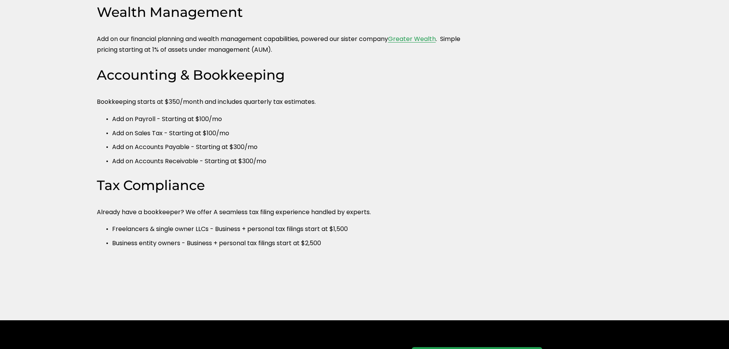  Describe the element at coordinates (286, 45) in the screenshot. I see `p: Add on our financial planning and wealth management capabilities, powered our sister company . Si...` at that location.